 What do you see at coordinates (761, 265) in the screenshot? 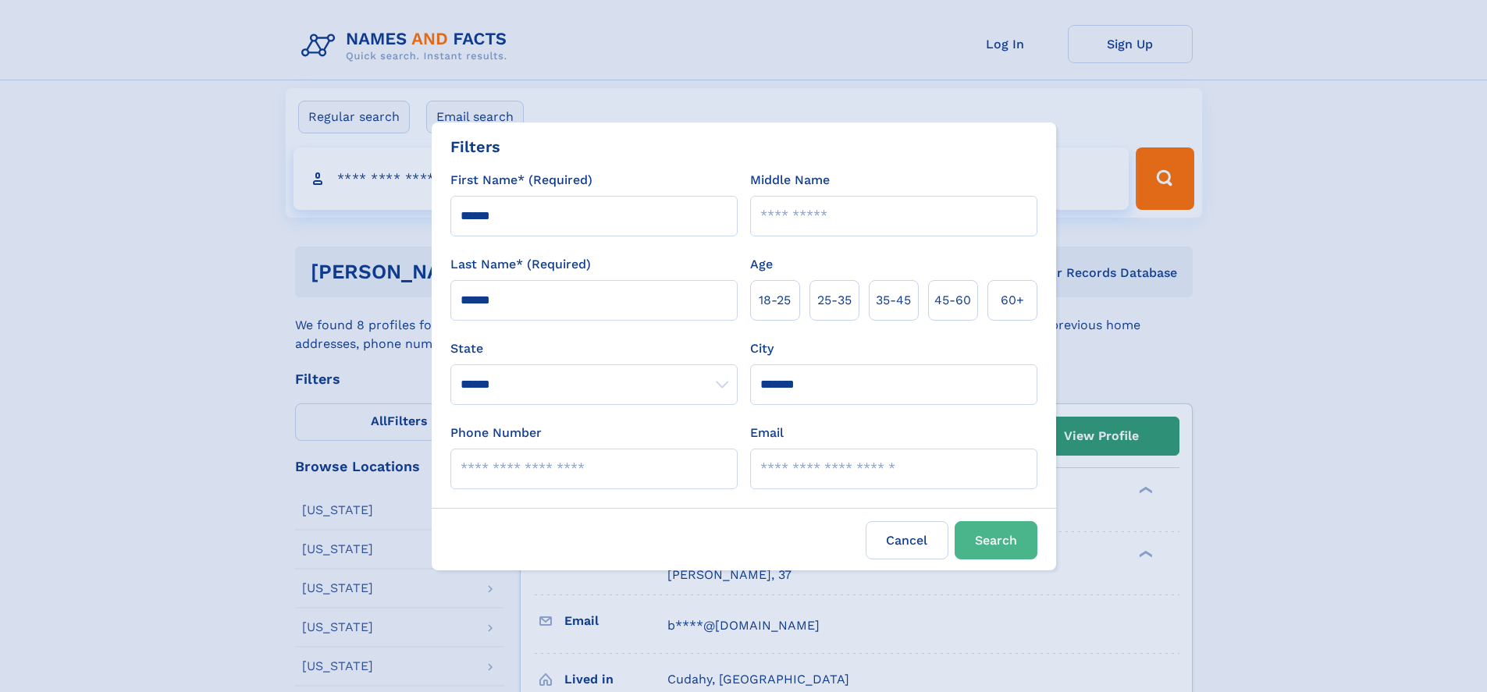
I see `label: Age` at bounding box center [761, 265].